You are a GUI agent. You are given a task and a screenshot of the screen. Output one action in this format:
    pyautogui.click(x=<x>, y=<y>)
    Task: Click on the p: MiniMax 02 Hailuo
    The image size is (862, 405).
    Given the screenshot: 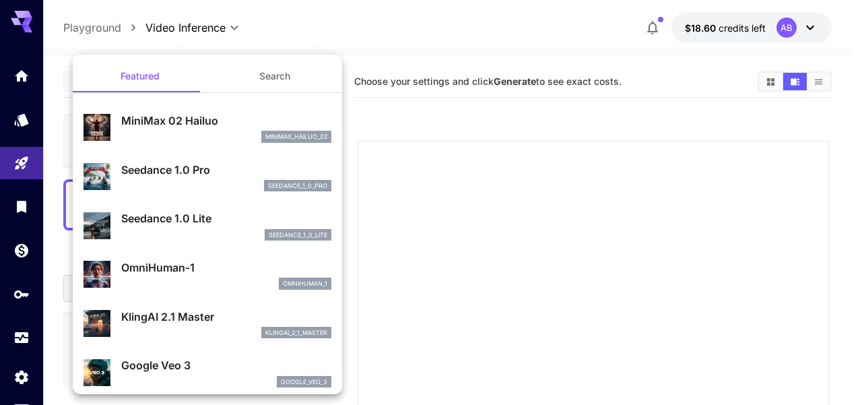 What is the action you would take?
    pyautogui.click(x=226, y=121)
    